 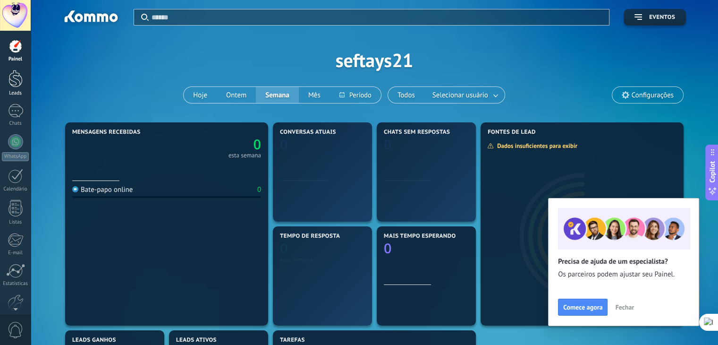 I want to click on span: Fontes de lead, so click(x=512, y=132).